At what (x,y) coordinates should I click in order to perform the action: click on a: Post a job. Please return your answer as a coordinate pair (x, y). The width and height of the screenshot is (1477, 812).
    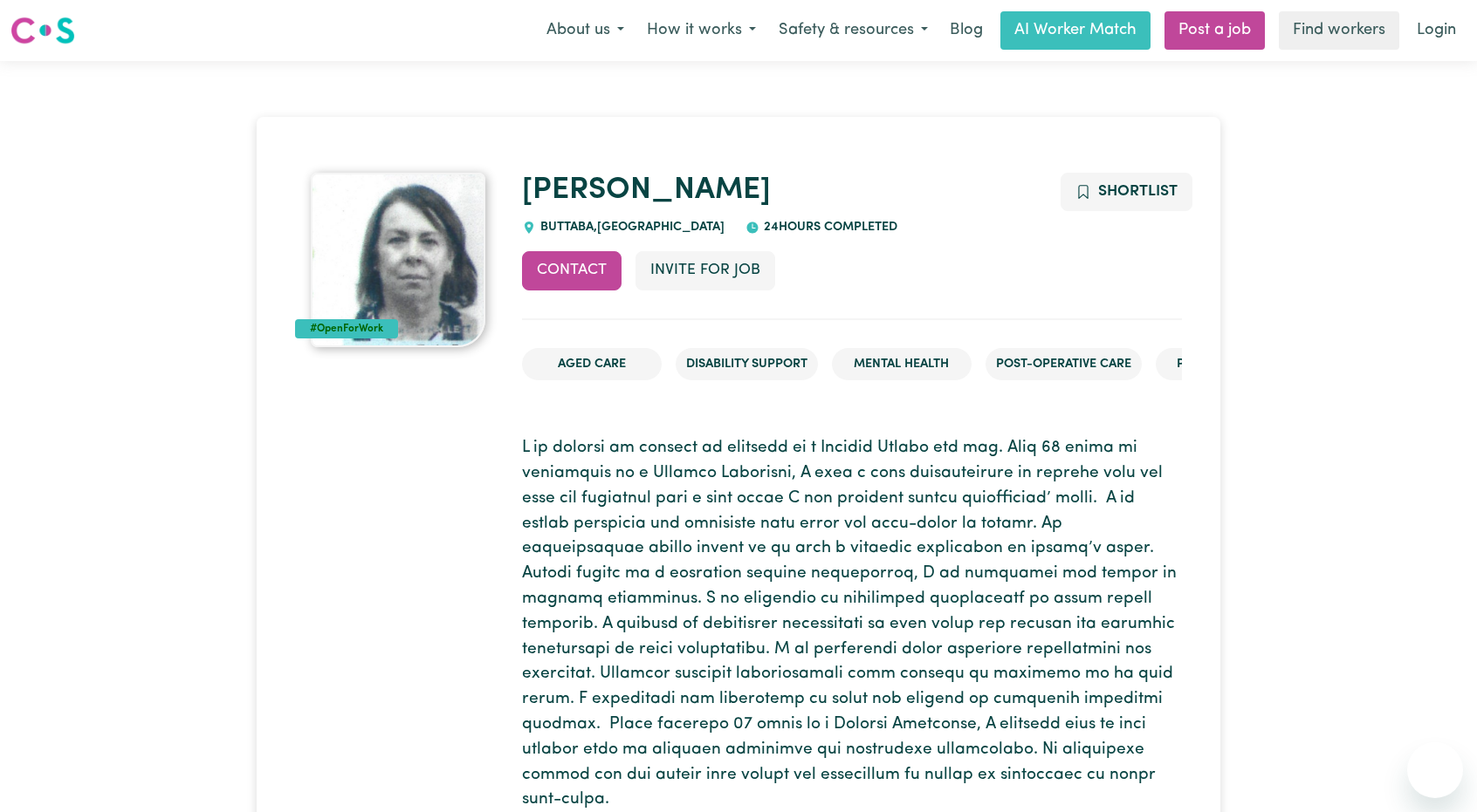
    Looking at the image, I should click on (1214, 30).